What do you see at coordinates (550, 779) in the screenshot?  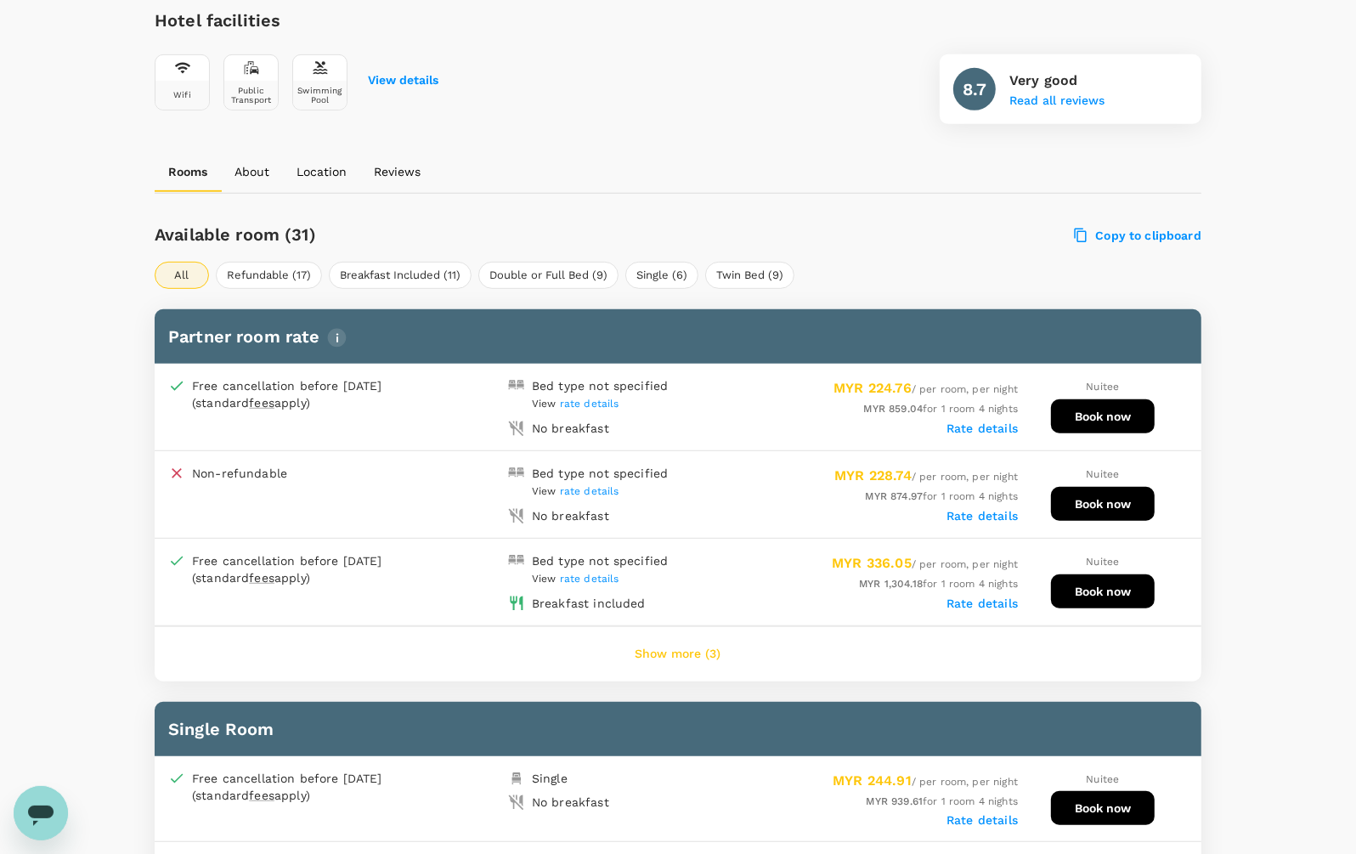 I see `div: Single` at bounding box center [550, 779].